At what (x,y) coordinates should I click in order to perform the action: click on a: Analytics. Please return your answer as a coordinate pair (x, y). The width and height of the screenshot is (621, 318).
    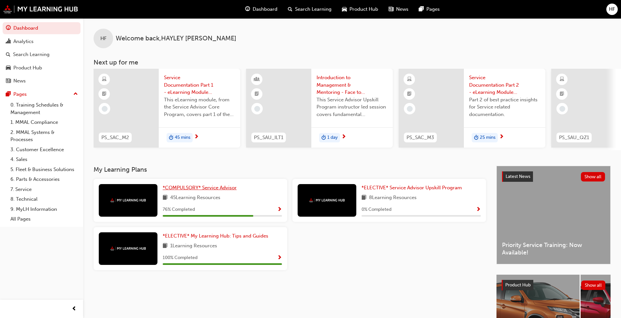
    Looking at the image, I should click on (41, 41).